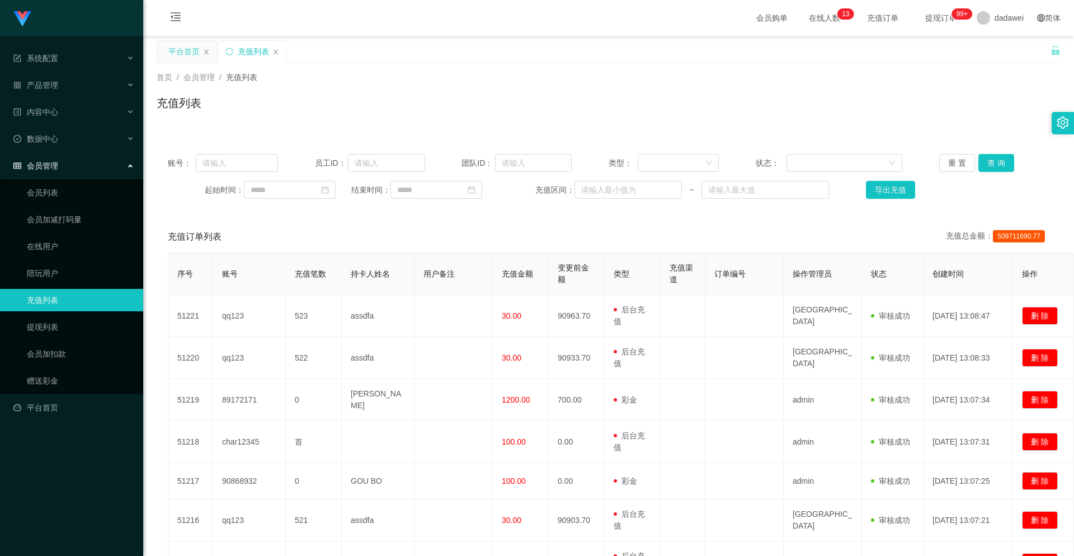  Describe the element at coordinates (17, 139) in the screenshot. I see `i: 图标: check-circle-o` at that location.